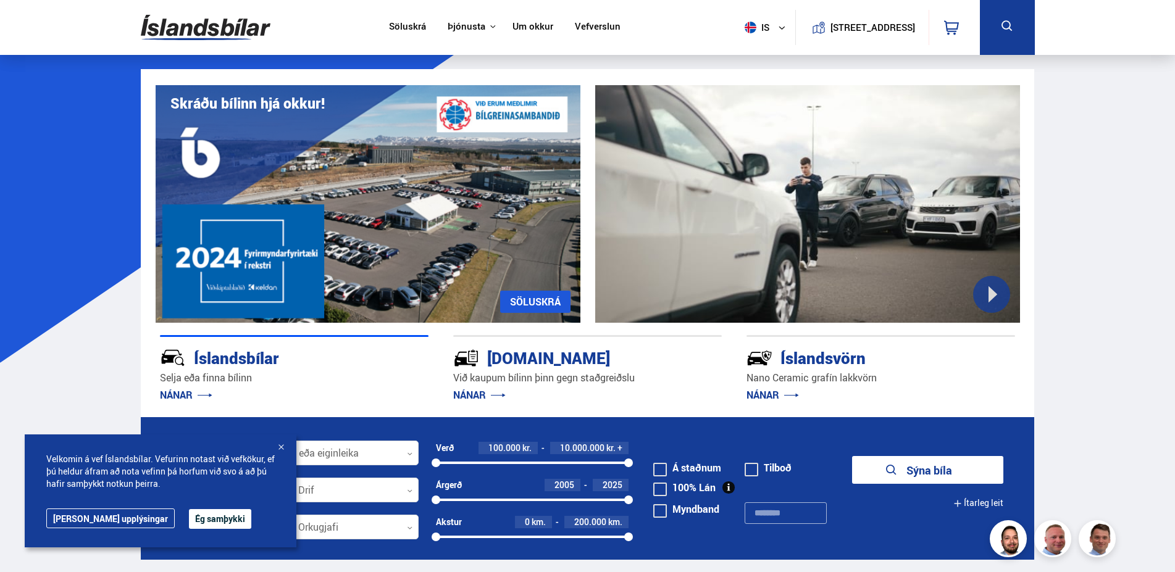 Image resolution: width=1175 pixels, height=572 pixels. What do you see at coordinates (750, 27) in the screenshot?
I see `img: svg+xml;base64,PHN2ZyB4bWxucz0iaHR0cDovL3d3dy53My5vcmcvMjAwMC9zdmciIHdpZHRoPSI1MTIiIGhlaWdodD0iNT...` at bounding box center [750, 27].